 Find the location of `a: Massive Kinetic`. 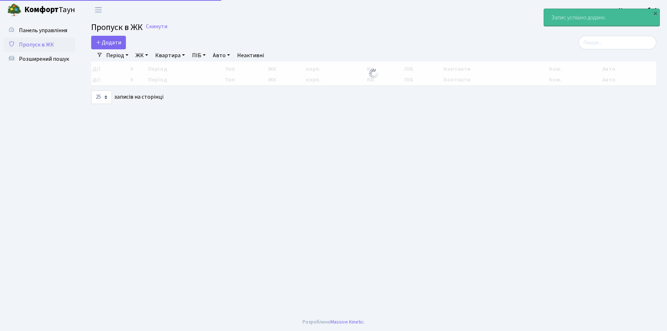

a: Massive Kinetic is located at coordinates (347, 322).